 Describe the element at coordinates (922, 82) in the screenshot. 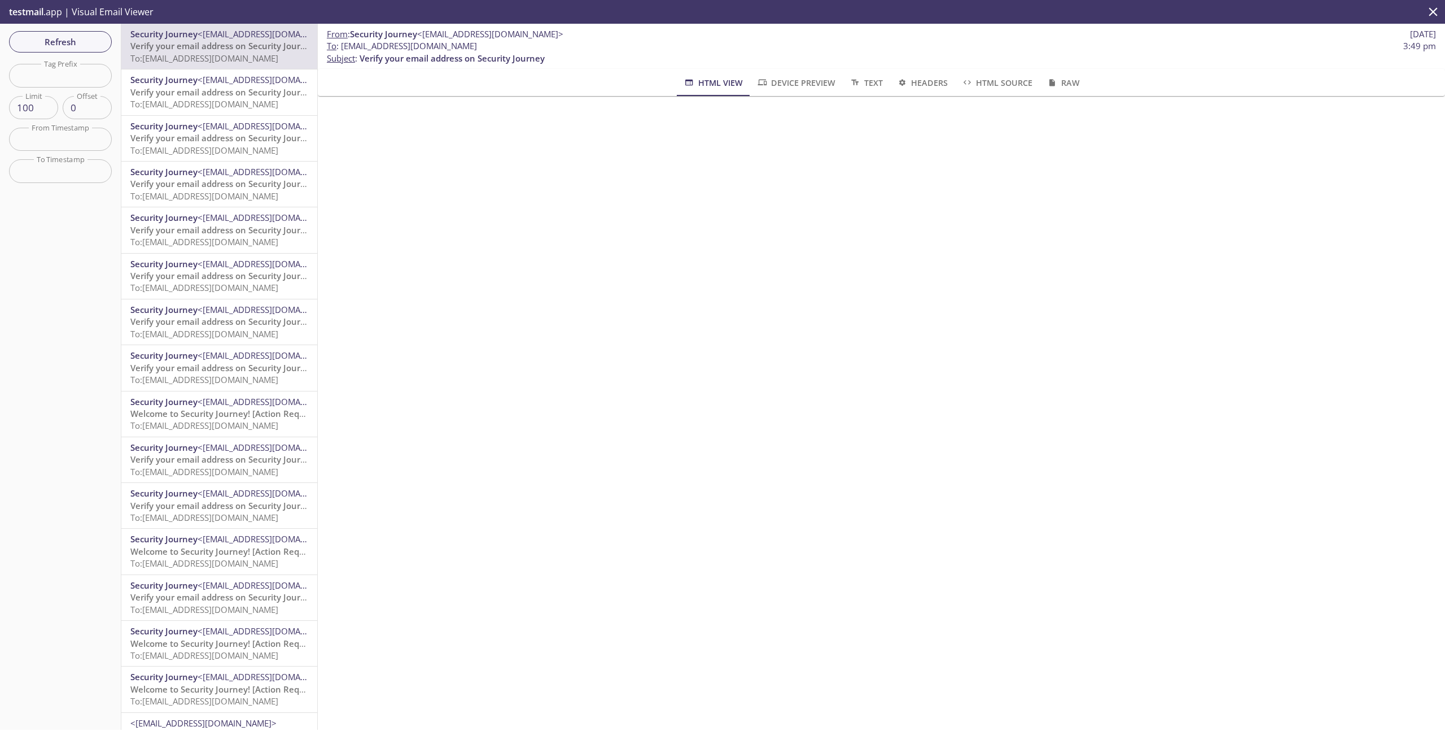

I see `span: Headers` at that location.